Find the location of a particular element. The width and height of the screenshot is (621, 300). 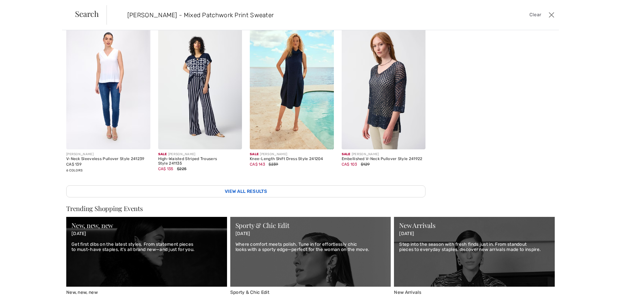

span: Help is located at coordinates (21, 7).